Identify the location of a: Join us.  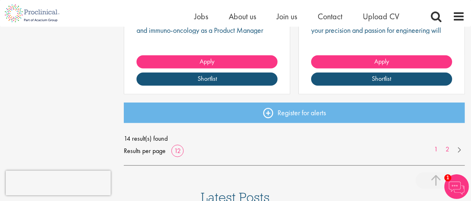
(287, 16).